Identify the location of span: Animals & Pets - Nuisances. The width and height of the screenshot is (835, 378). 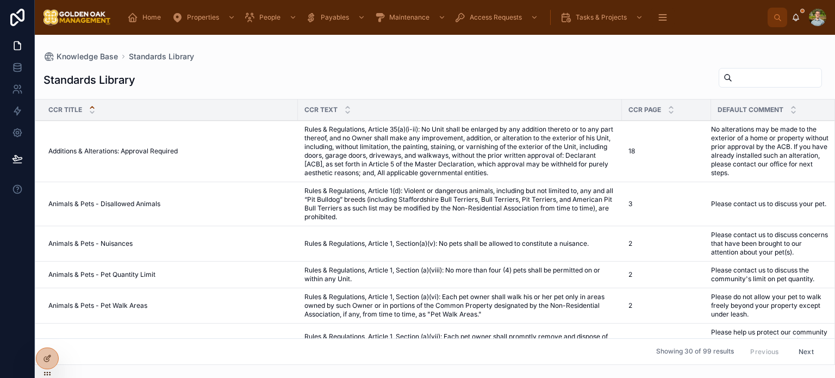
(90, 243).